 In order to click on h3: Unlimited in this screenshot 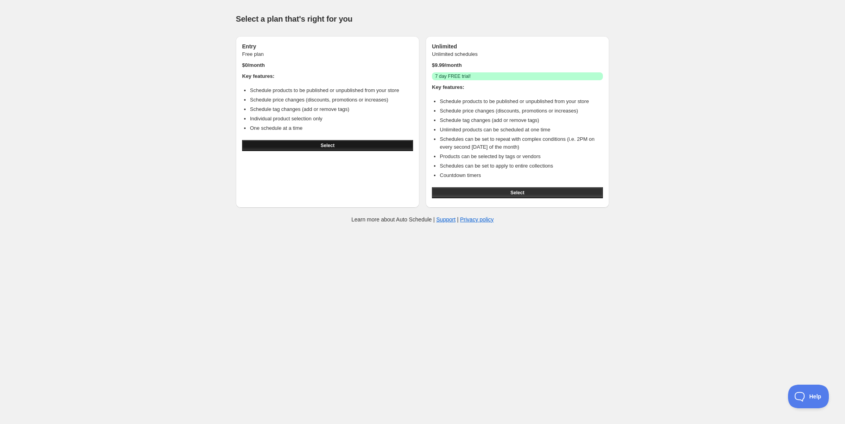, I will do `click(517, 46)`.